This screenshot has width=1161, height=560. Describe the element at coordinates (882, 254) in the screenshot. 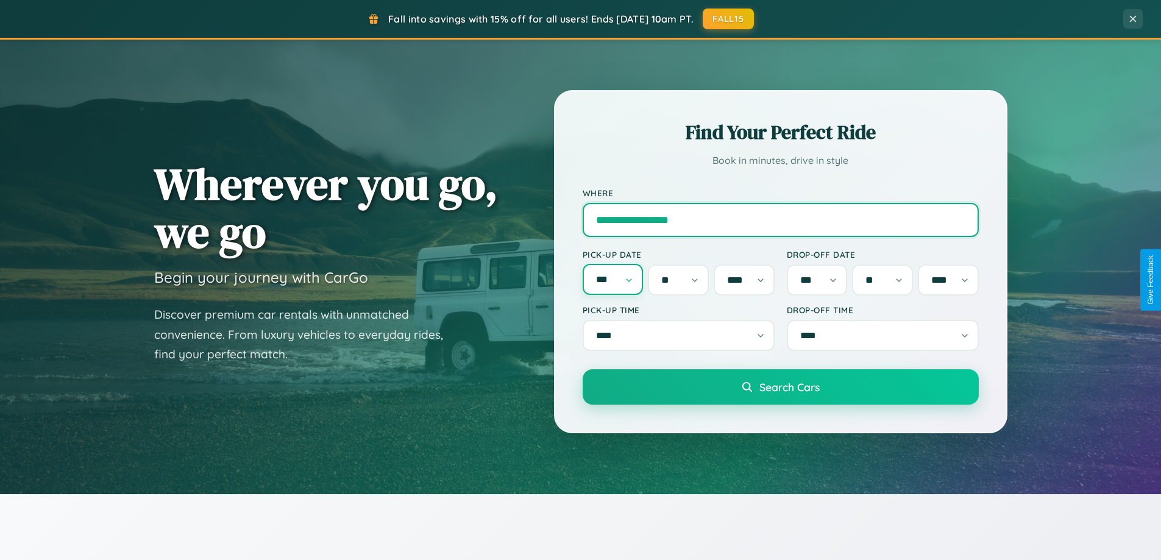

I see `label: Drop-off Date` at that location.